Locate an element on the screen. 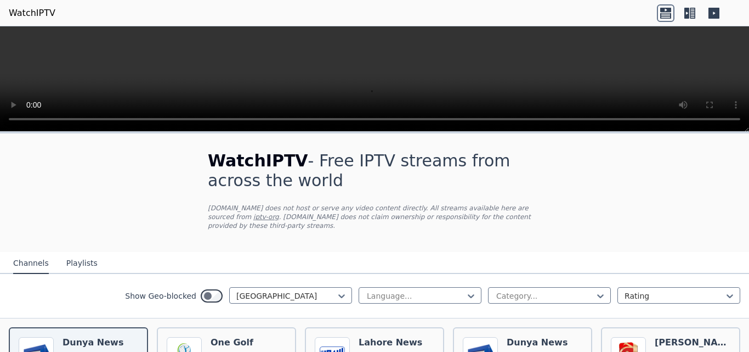  h6: One Golf is located at coordinates (235, 342).